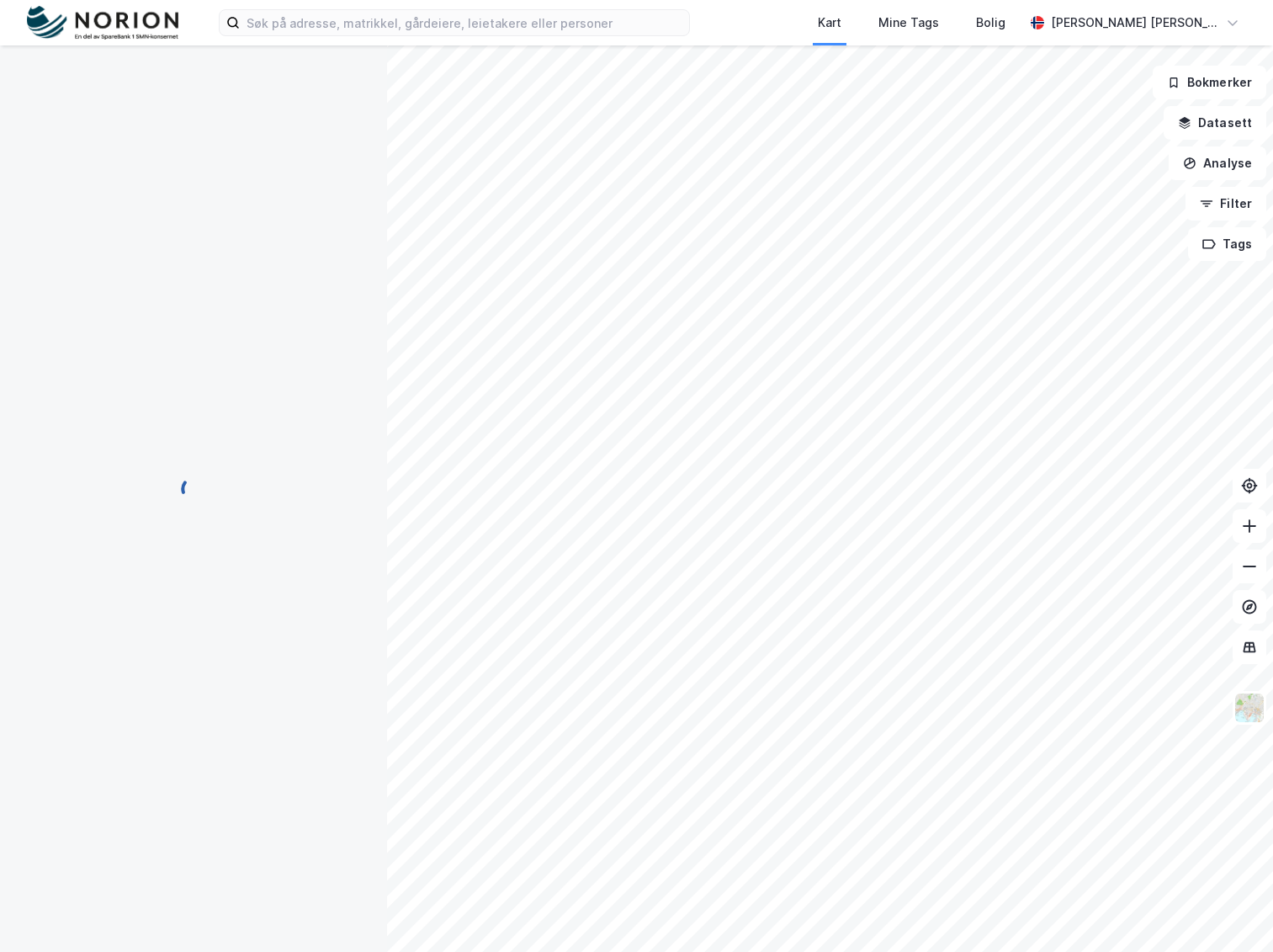  I want to click on button: Datasett, so click(1215, 123).